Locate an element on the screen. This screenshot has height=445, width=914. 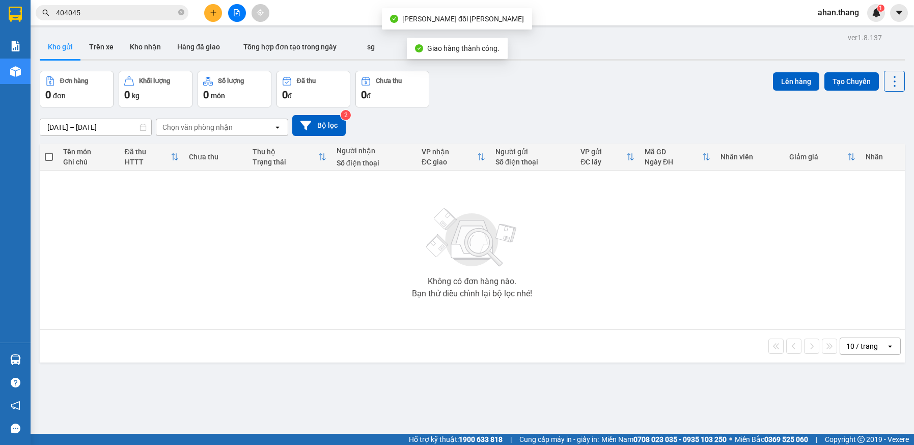
span: Miền Nam is located at coordinates (664, 439).